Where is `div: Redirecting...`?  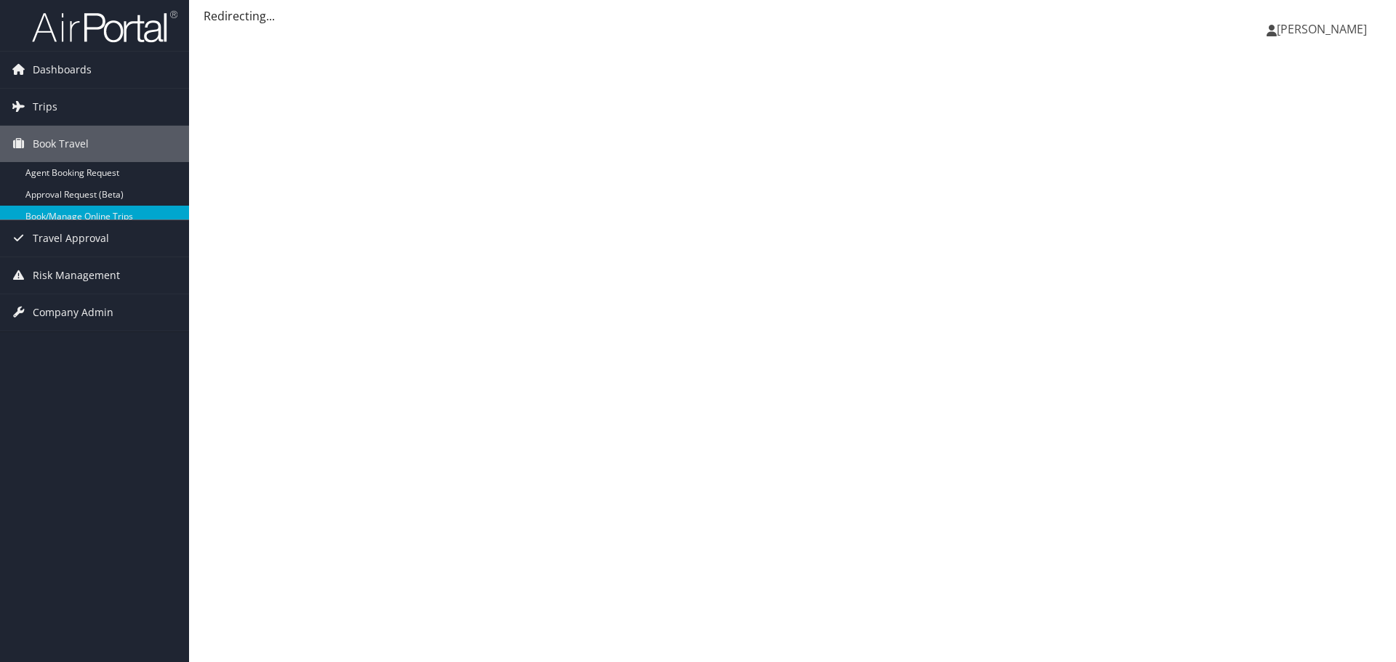
div: Redirecting... is located at coordinates (793, 16).